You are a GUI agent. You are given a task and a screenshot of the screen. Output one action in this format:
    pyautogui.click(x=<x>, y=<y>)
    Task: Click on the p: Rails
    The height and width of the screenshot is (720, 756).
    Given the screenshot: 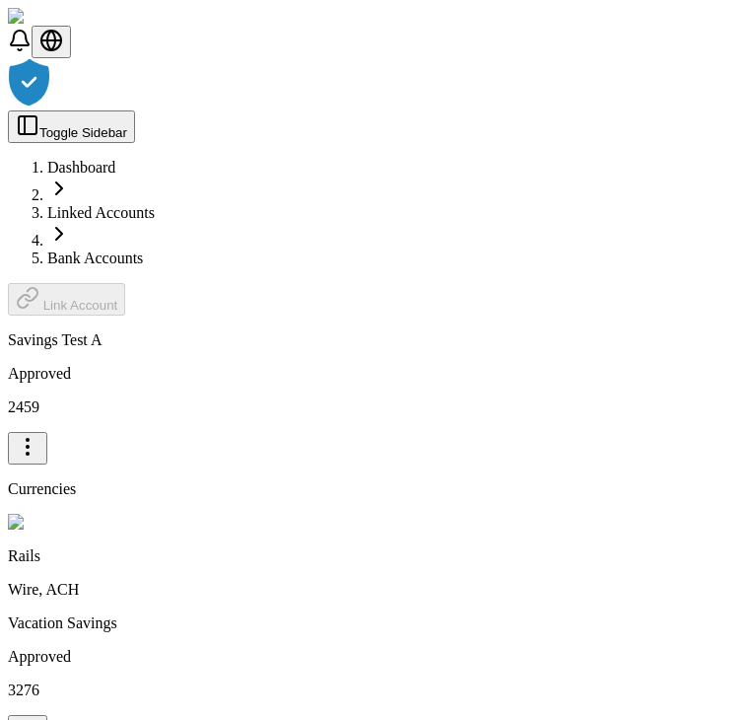 What is the action you would take?
    pyautogui.click(x=378, y=556)
    